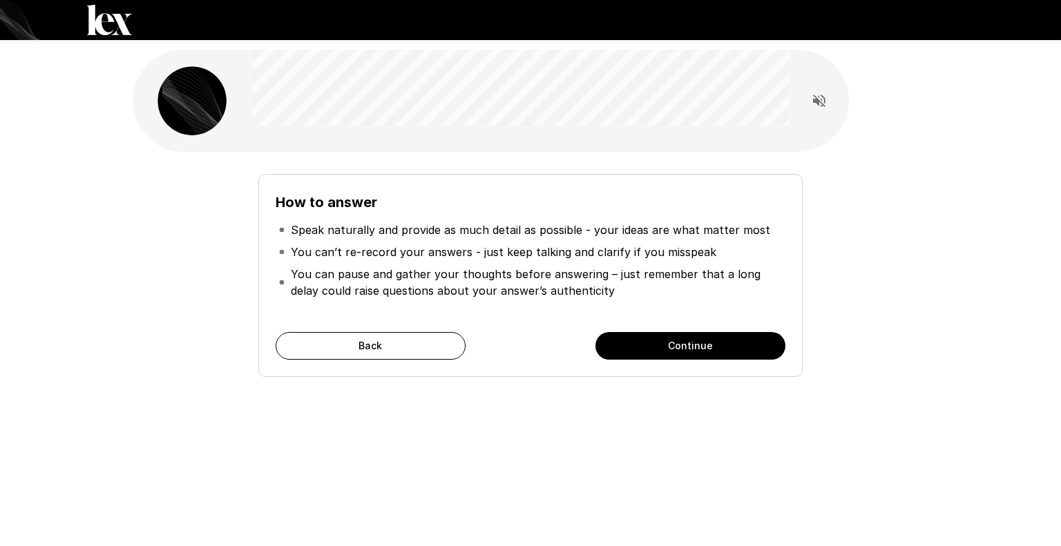 The width and height of the screenshot is (1061, 546). Describe the element at coordinates (326, 202) in the screenshot. I see `b: How to answer` at that location.